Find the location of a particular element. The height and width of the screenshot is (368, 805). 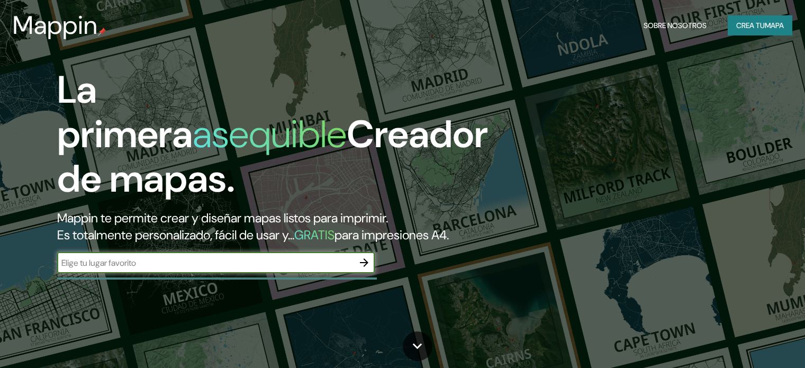

font: Crea tu is located at coordinates (751, 25).